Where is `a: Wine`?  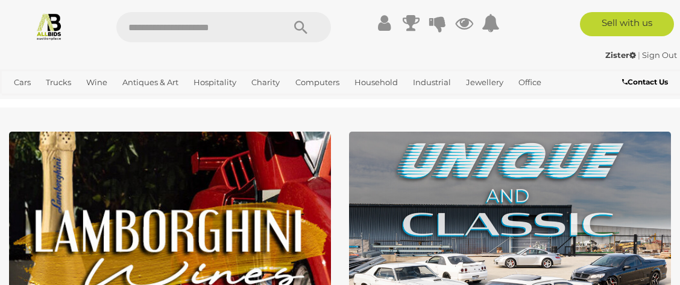
a: Wine is located at coordinates (97, 82).